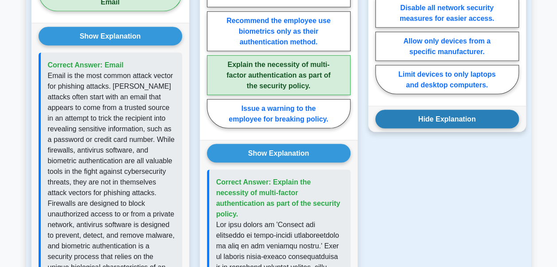 This screenshot has height=267, width=557. Describe the element at coordinates (279, 113) in the screenshot. I see `label: Issue a warning to the employee for breaking policy.` at that location.